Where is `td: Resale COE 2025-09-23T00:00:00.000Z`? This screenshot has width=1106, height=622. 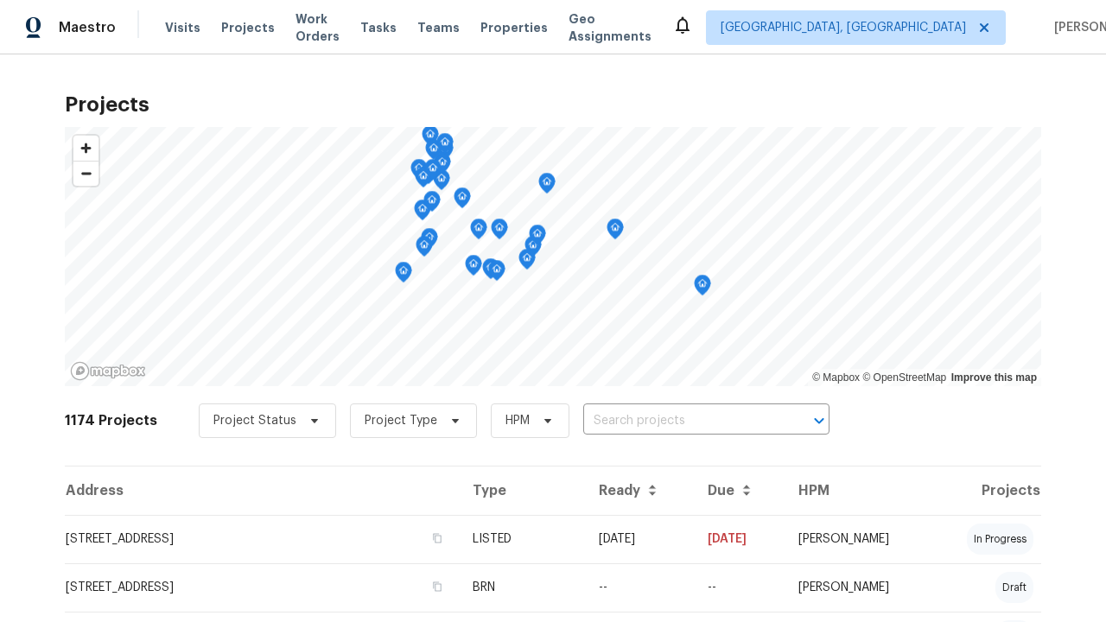 td: Resale COE 2025-09-23T00:00:00.000Z is located at coordinates (739, 587).